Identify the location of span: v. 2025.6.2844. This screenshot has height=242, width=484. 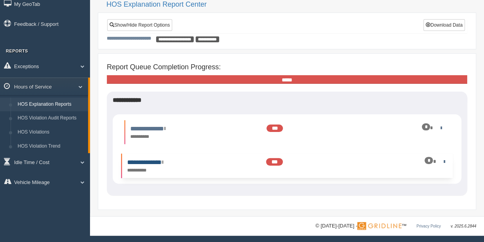
(463, 226).